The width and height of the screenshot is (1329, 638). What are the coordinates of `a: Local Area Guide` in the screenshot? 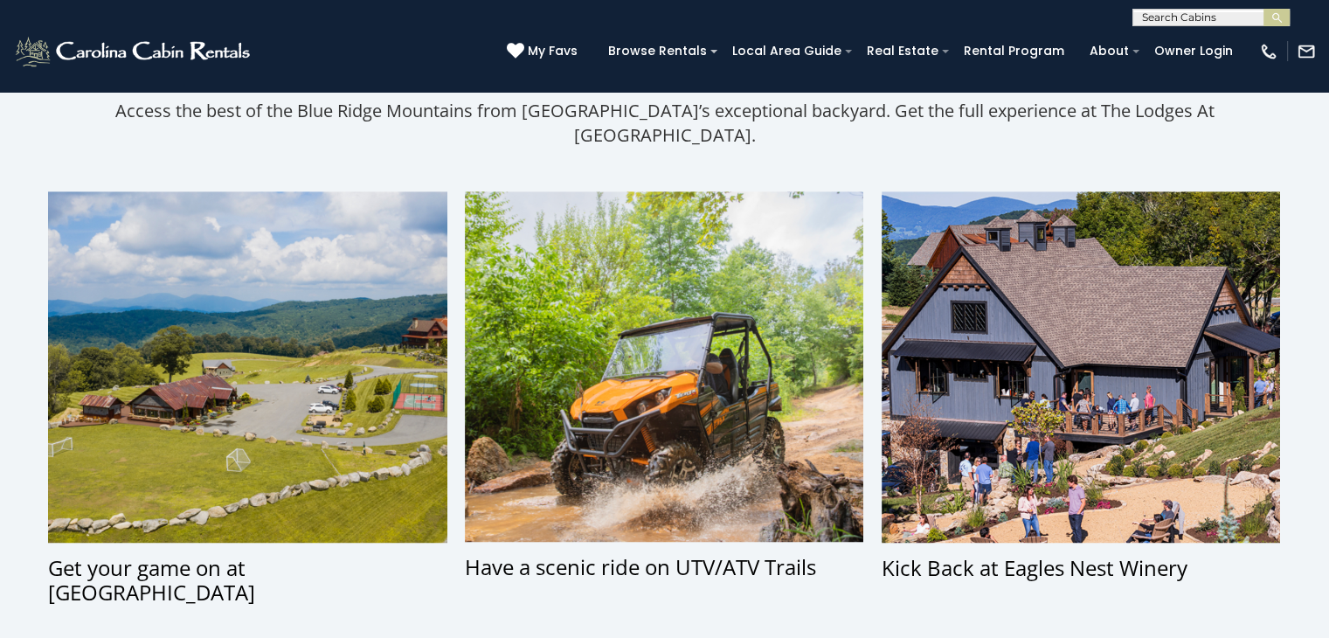 It's located at (787, 51).